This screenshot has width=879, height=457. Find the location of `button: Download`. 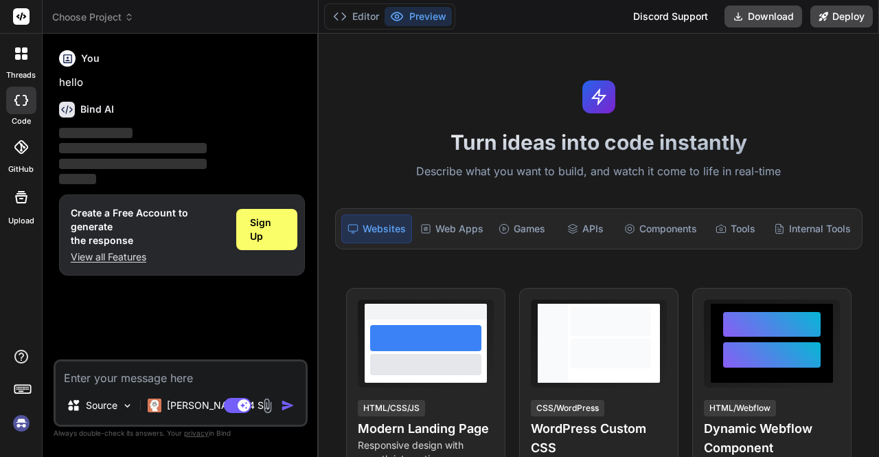

button: Download is located at coordinates (763, 16).